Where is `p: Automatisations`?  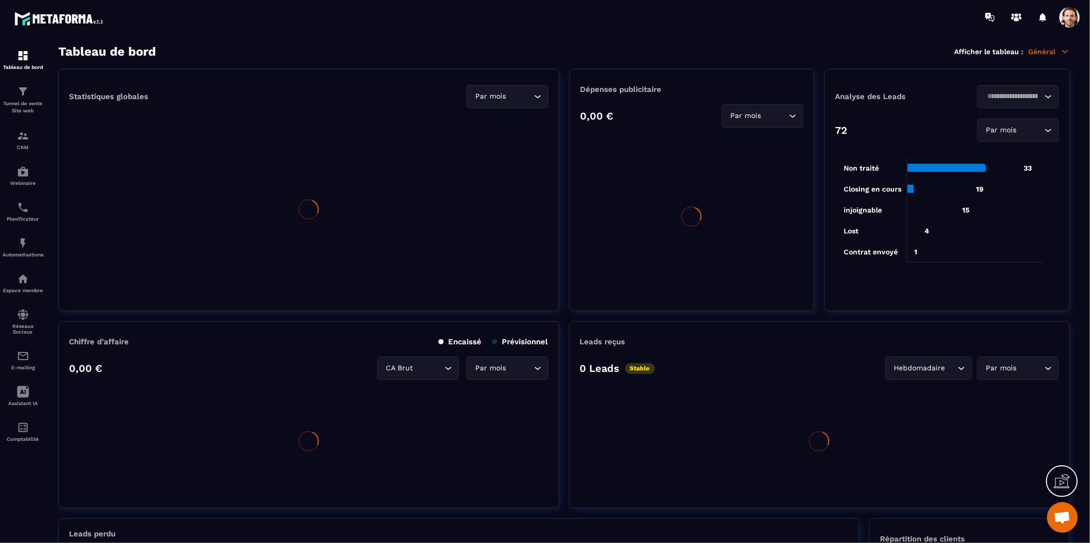 p: Automatisations is located at coordinates (23, 254).